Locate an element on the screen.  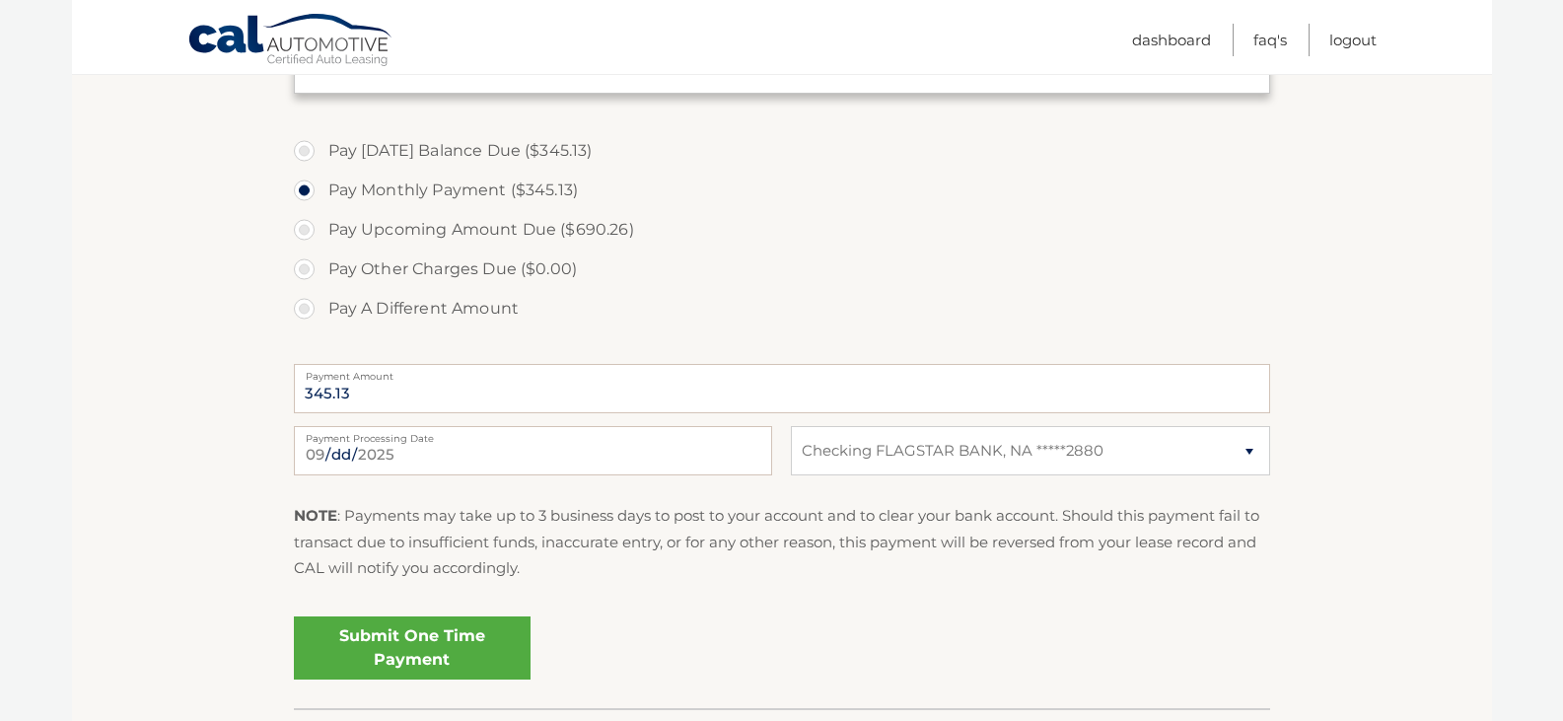
label: Payment Processing Date is located at coordinates (533, 434).